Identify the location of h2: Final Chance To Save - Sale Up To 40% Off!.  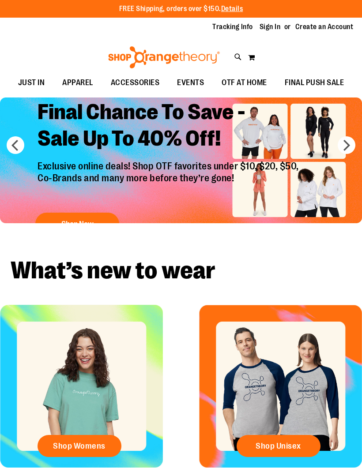
(169, 126).